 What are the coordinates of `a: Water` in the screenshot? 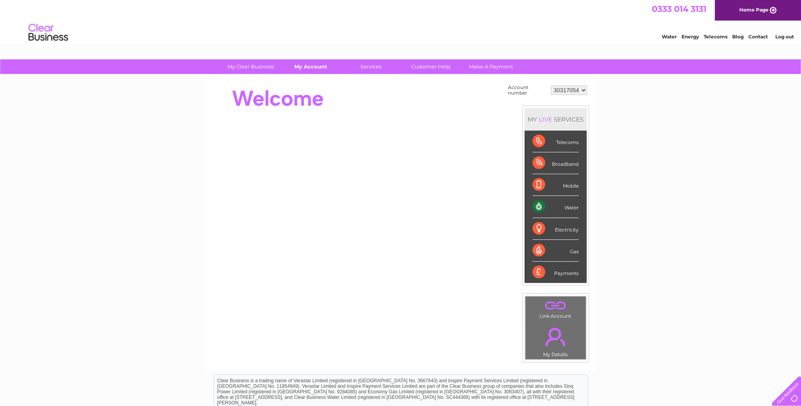 It's located at (670, 36).